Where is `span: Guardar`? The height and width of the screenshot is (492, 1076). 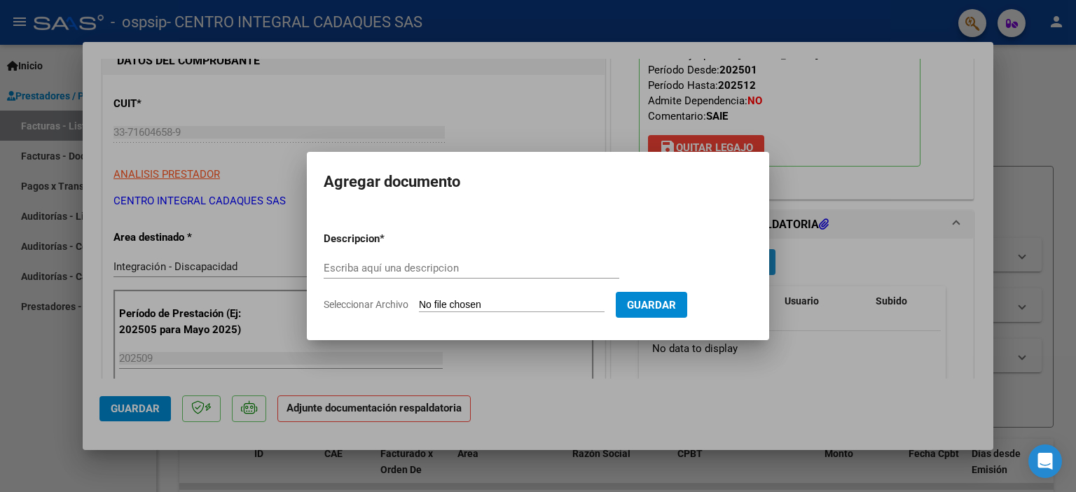 span: Guardar is located at coordinates (652, 305).